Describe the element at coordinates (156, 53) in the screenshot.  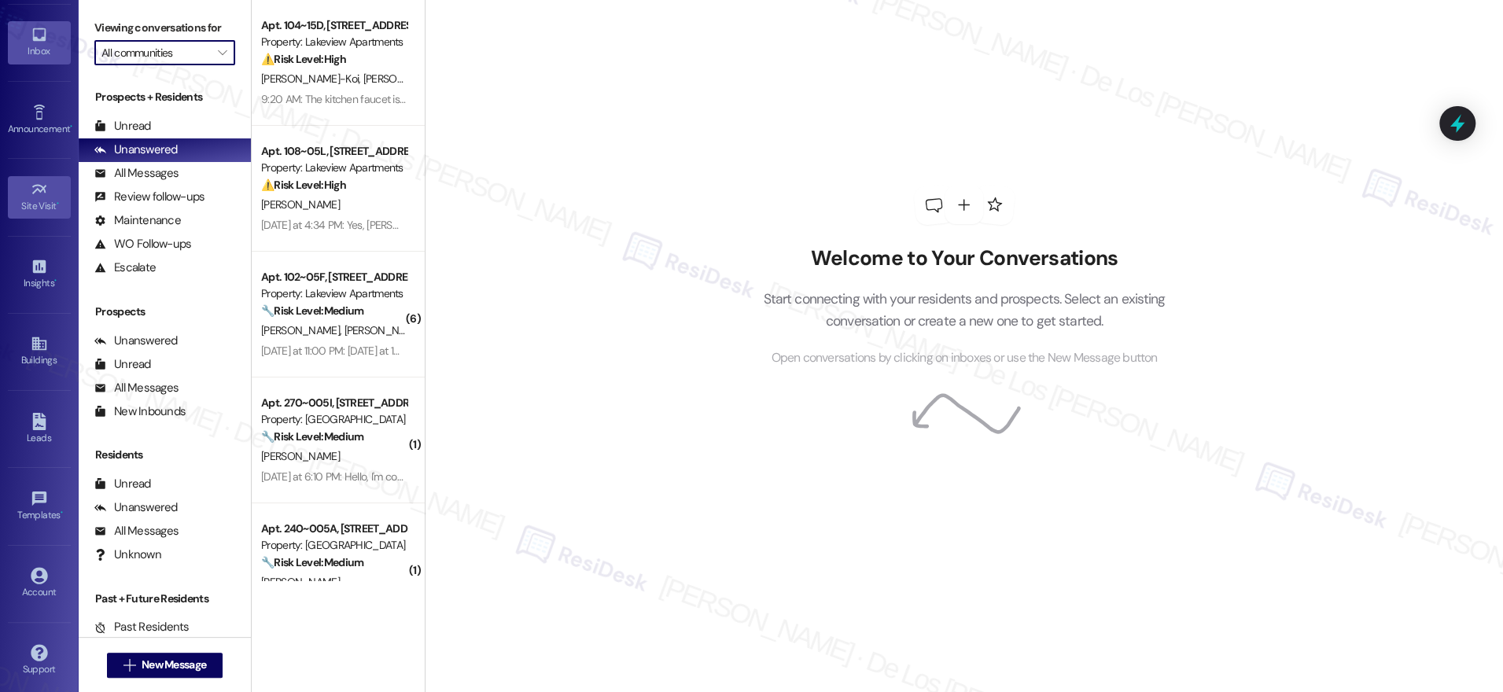
I see `input: All communities` at that location.